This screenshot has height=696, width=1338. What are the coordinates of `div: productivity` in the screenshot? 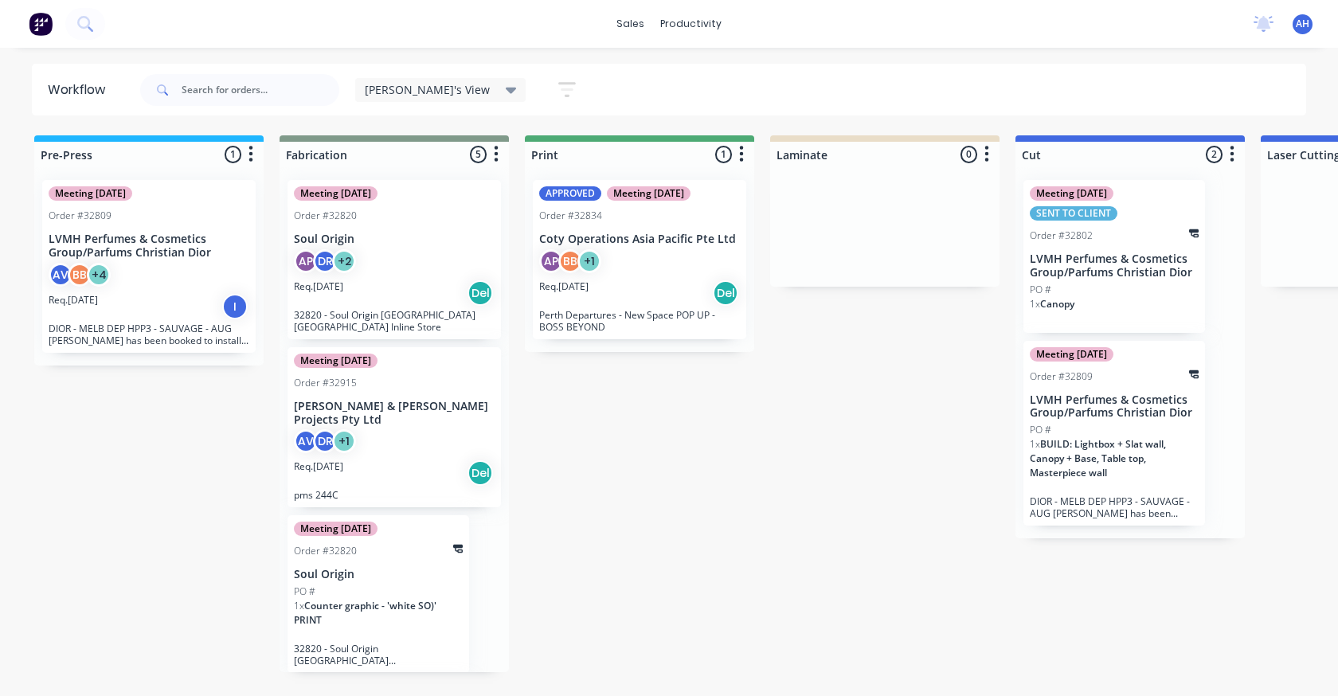 It's located at (691, 24).